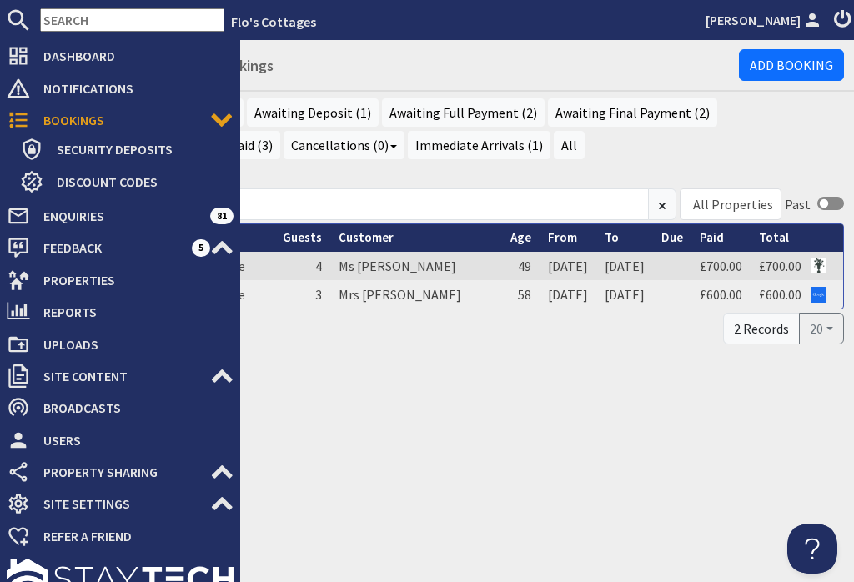 This screenshot has width=854, height=582. I want to click on span: Uploads, so click(132, 344).